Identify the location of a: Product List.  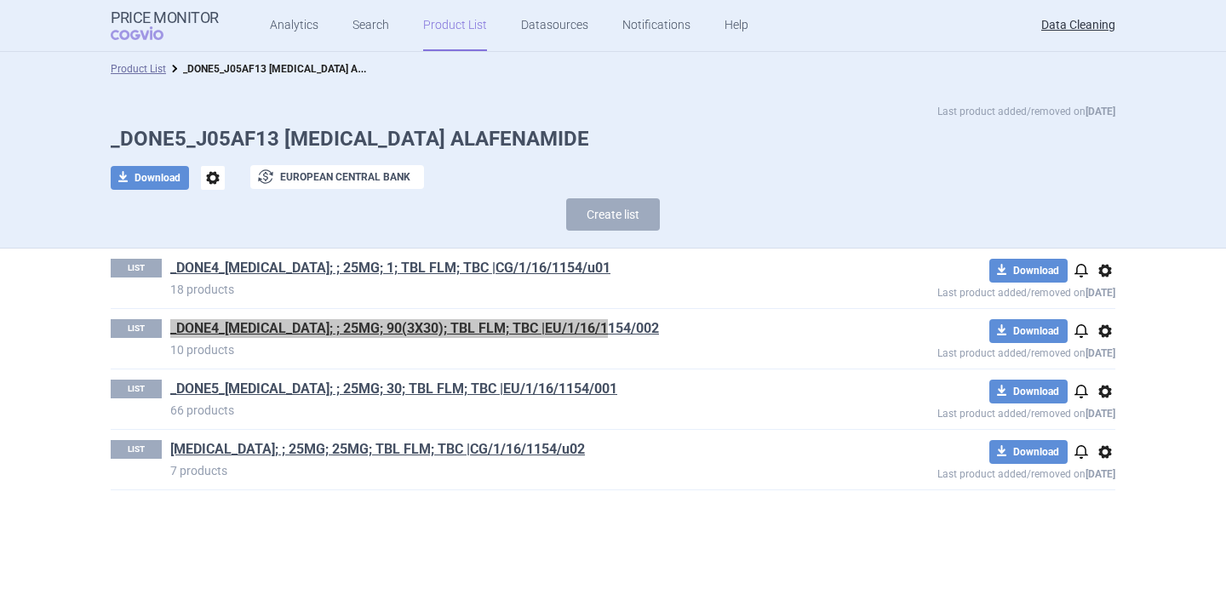
(138, 69).